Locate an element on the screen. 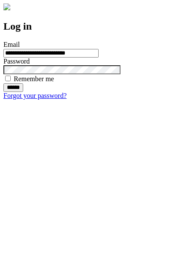 The width and height of the screenshot is (193, 256). label: Remember me is located at coordinates (34, 79).